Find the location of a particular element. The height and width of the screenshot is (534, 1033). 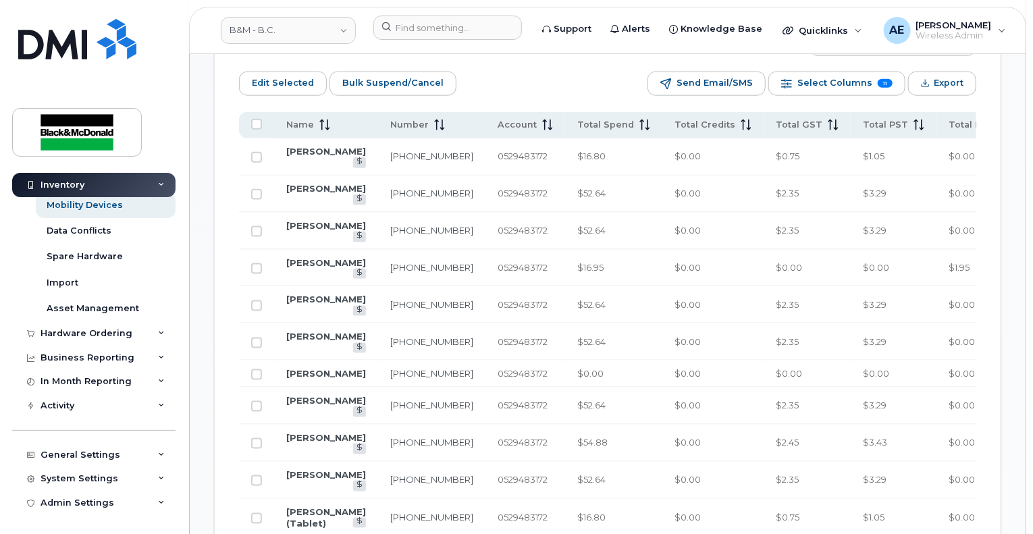

span: $54.88 is located at coordinates (592, 442).